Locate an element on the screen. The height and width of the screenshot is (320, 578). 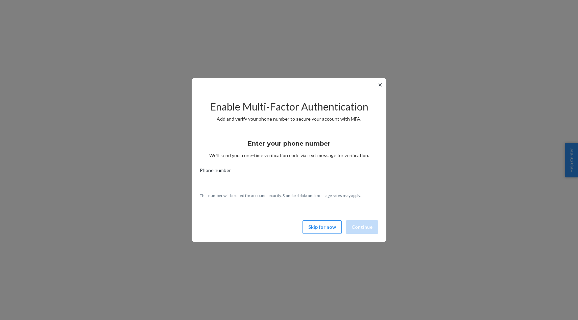
div: We’ll send you a one-time verification code via text message for verification. is located at coordinates (289, 146).